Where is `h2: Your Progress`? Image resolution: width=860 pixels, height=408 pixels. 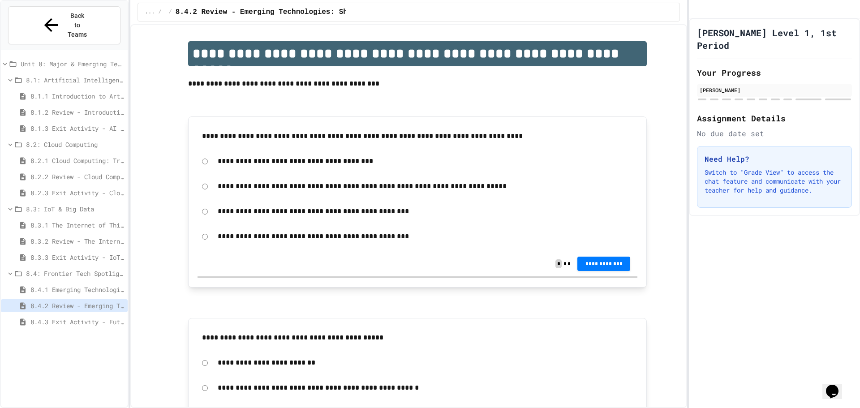
h2: Your Progress is located at coordinates (774, 73).